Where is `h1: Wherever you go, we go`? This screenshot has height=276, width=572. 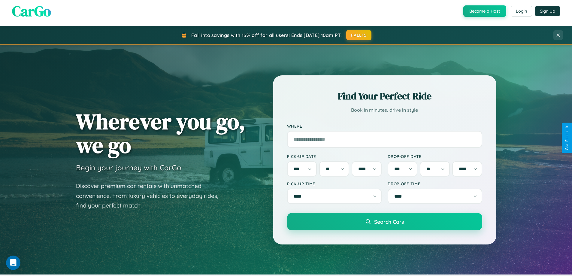 h1: Wherever you go, we go is located at coordinates (161, 133).